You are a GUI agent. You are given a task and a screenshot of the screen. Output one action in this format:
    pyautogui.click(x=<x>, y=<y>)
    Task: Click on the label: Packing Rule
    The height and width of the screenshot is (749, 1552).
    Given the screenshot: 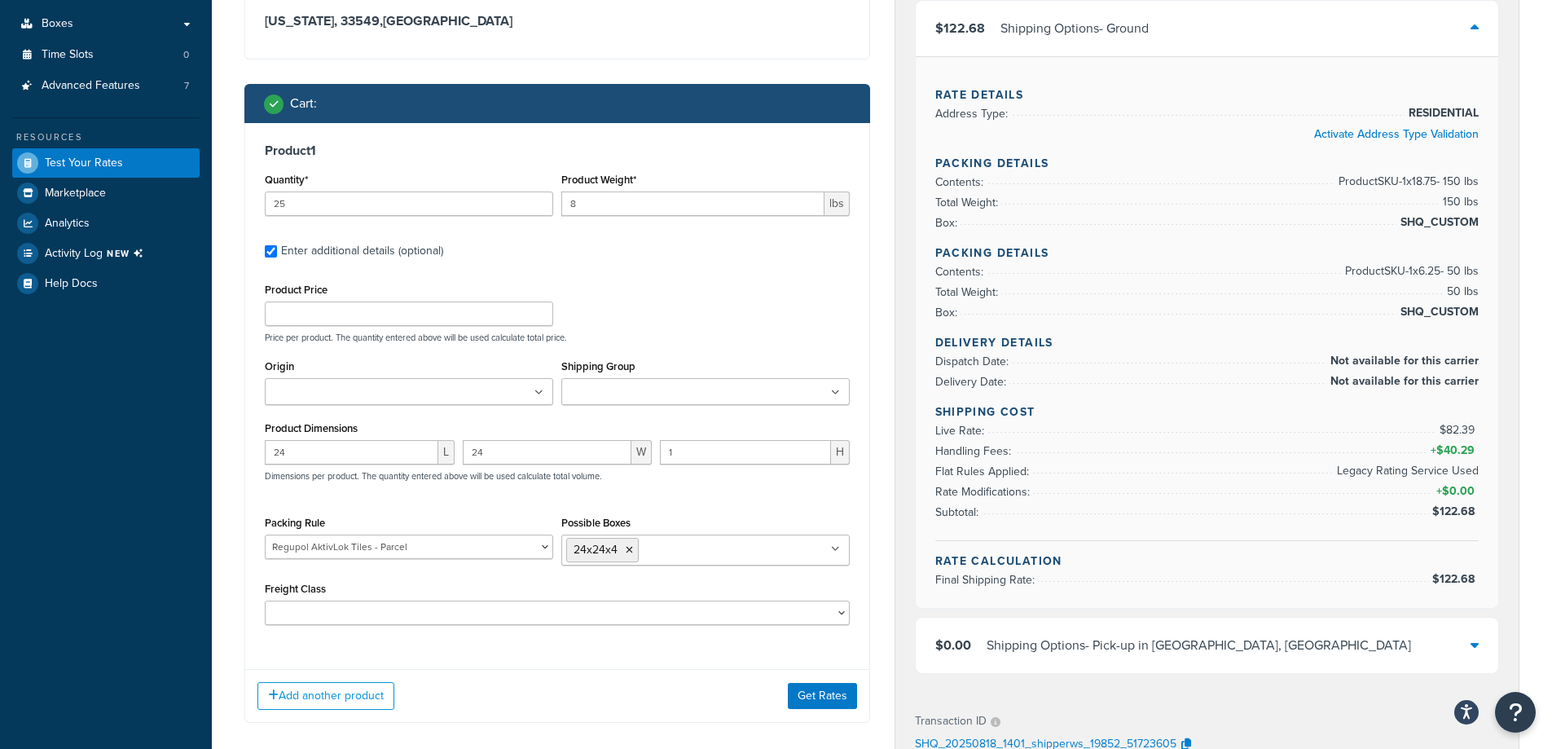 What is the action you would take?
    pyautogui.click(x=295, y=522)
    